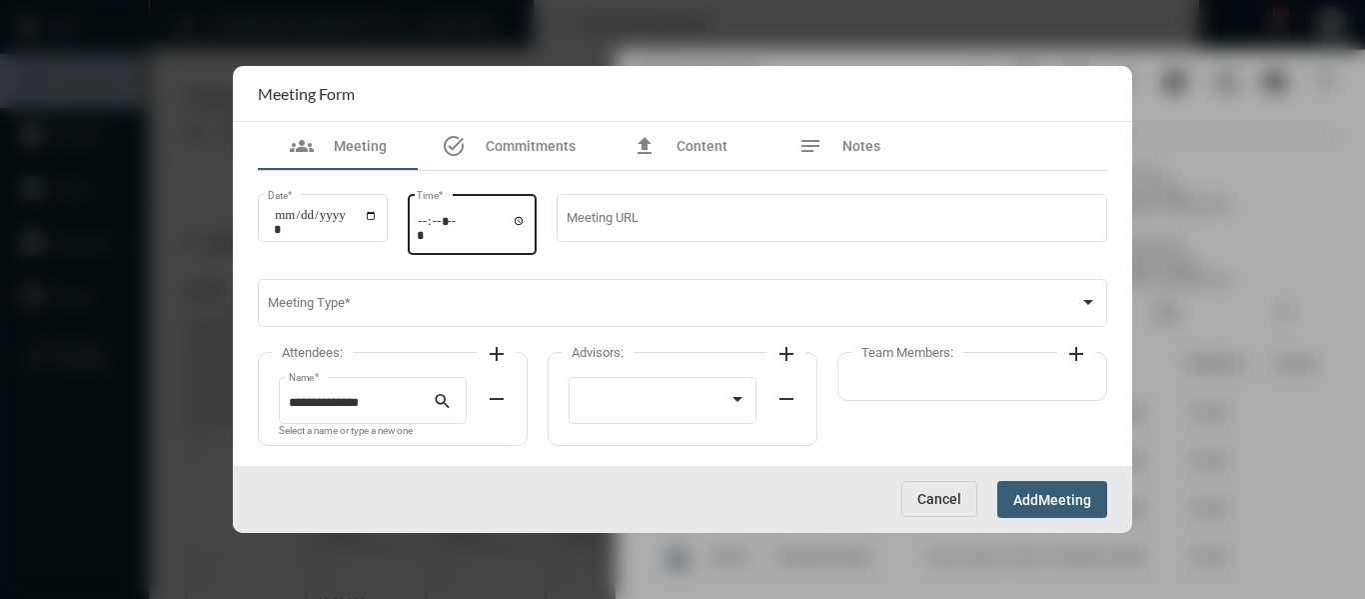 The width and height of the screenshot is (1365, 599). I want to click on label: Advisors:, so click(598, 352).